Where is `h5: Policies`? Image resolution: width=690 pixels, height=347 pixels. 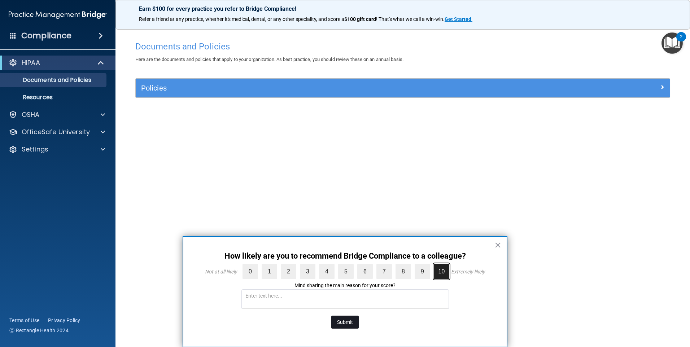 h5: Policies is located at coordinates (336, 88).